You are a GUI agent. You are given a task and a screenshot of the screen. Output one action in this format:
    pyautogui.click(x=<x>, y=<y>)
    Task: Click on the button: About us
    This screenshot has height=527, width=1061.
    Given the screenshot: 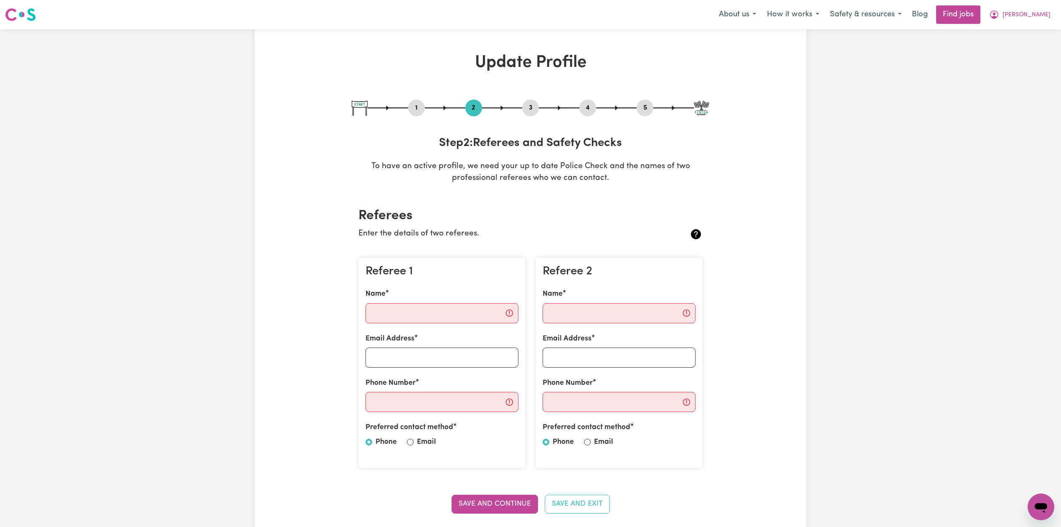 What is the action you would take?
    pyautogui.click(x=738, y=15)
    